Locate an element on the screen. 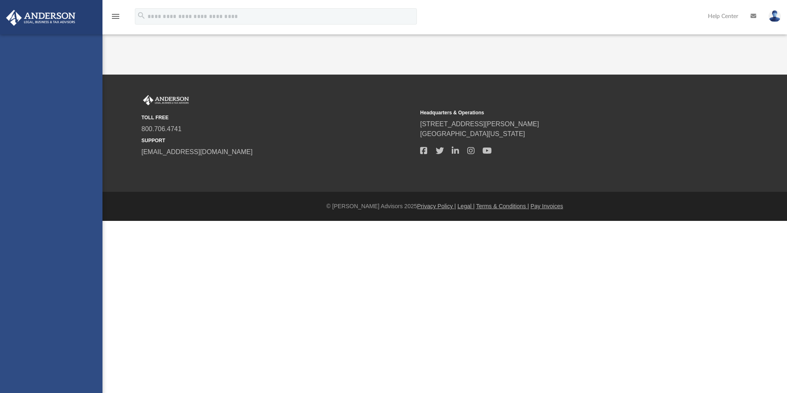 The height and width of the screenshot is (393, 787). i: search is located at coordinates (141, 16).